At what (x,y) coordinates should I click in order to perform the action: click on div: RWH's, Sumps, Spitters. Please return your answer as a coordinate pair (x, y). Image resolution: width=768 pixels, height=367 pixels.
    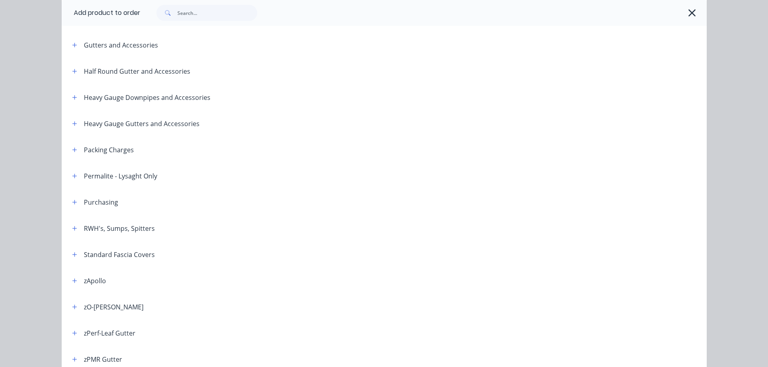
    Looking at the image, I should click on (119, 229).